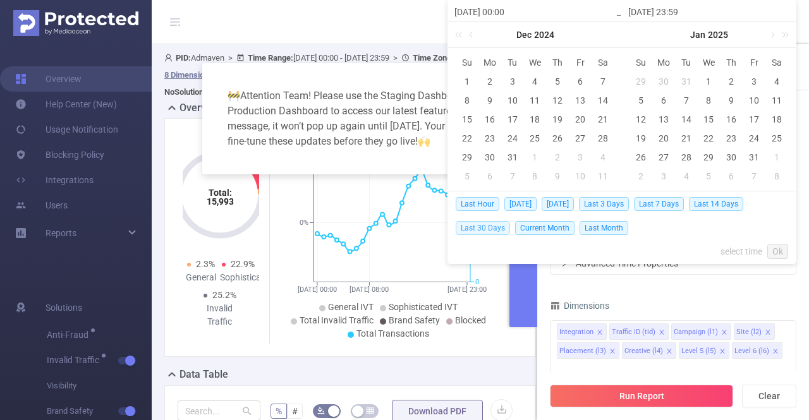 The width and height of the screenshot is (809, 420). I want to click on button: Run Report, so click(642, 396).